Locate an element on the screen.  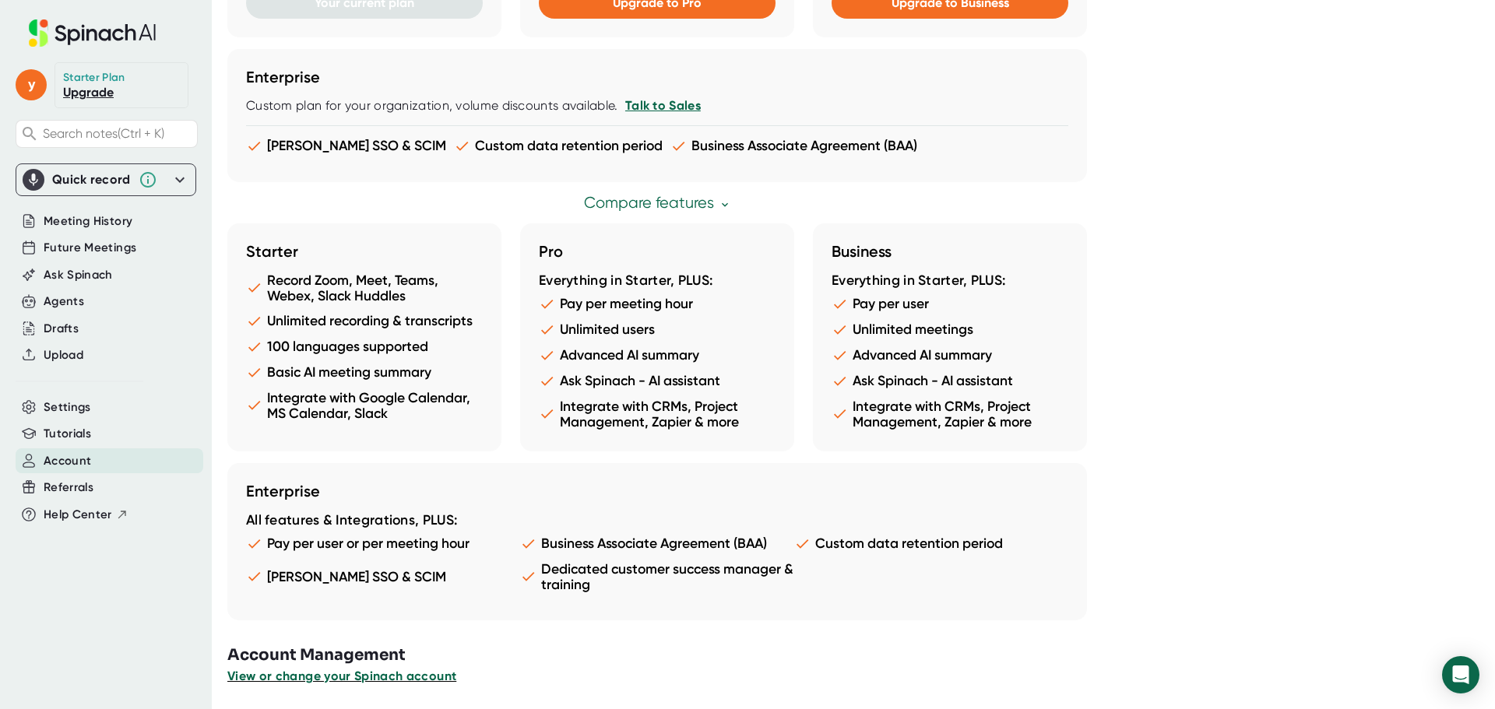
li: Pay per user or per meeting hour is located at coordinates (383, 543).